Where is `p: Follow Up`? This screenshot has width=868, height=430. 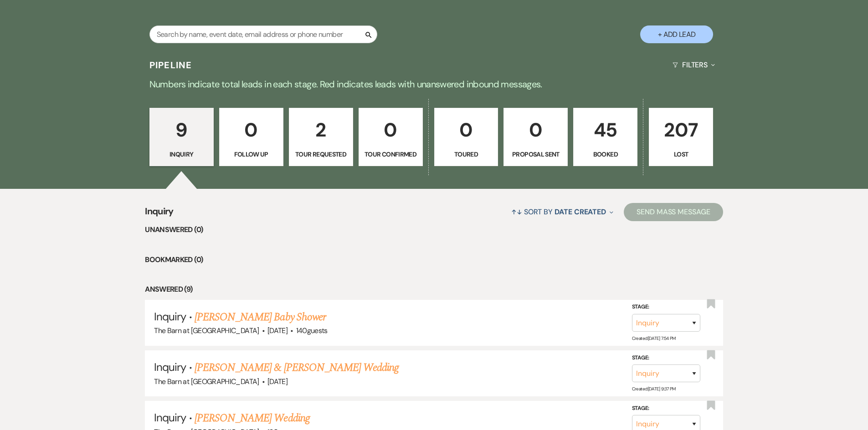 p: Follow Up is located at coordinates (251, 154).